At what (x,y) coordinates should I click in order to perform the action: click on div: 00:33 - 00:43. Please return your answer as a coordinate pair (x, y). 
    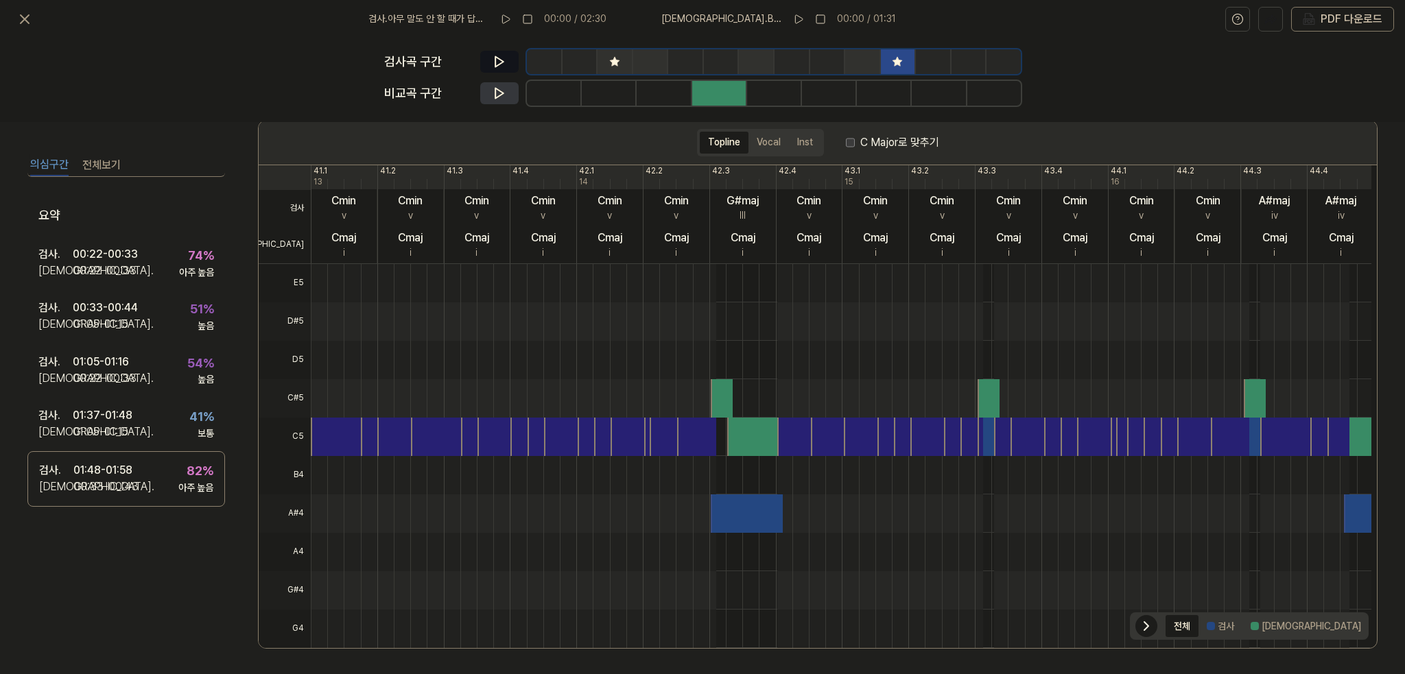
    Looking at the image, I should click on (106, 486).